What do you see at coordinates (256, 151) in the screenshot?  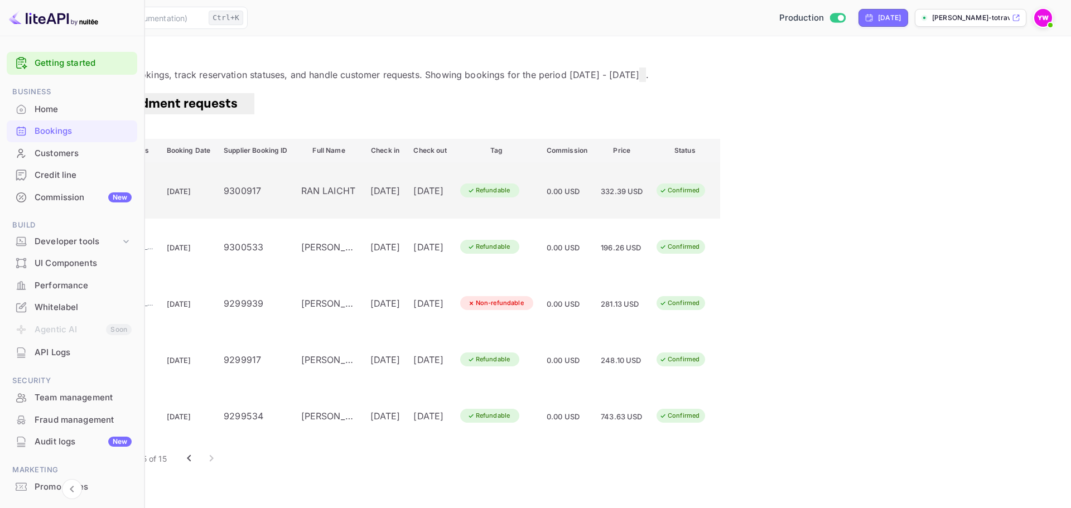 I see `th: Supplier Booking ID` at bounding box center [256, 151].